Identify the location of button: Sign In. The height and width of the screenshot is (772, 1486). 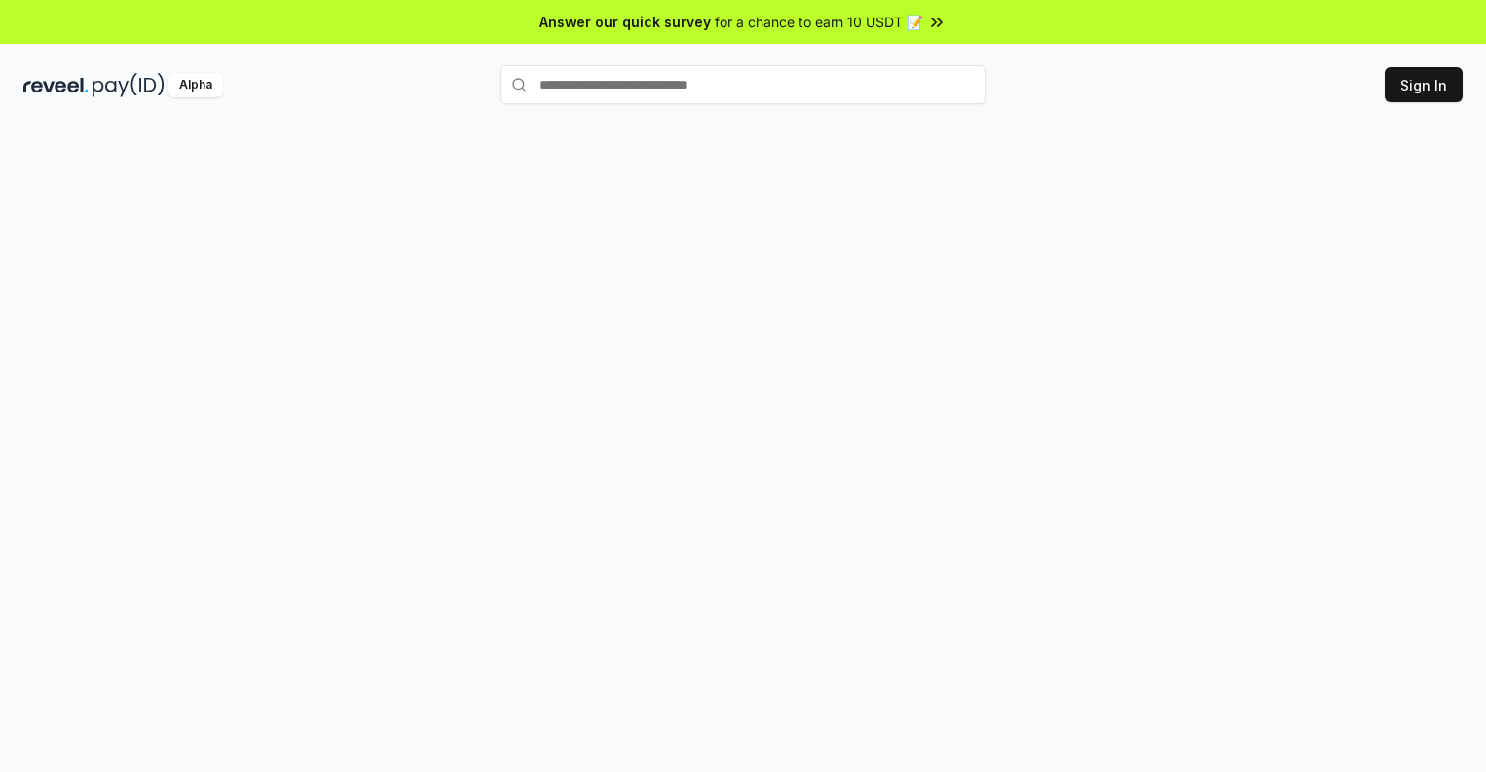
(1423, 85).